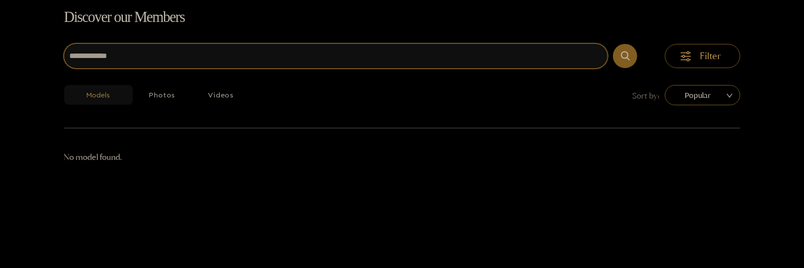  What do you see at coordinates (99, 95) in the screenshot?
I see `button: Models` at bounding box center [99, 95].